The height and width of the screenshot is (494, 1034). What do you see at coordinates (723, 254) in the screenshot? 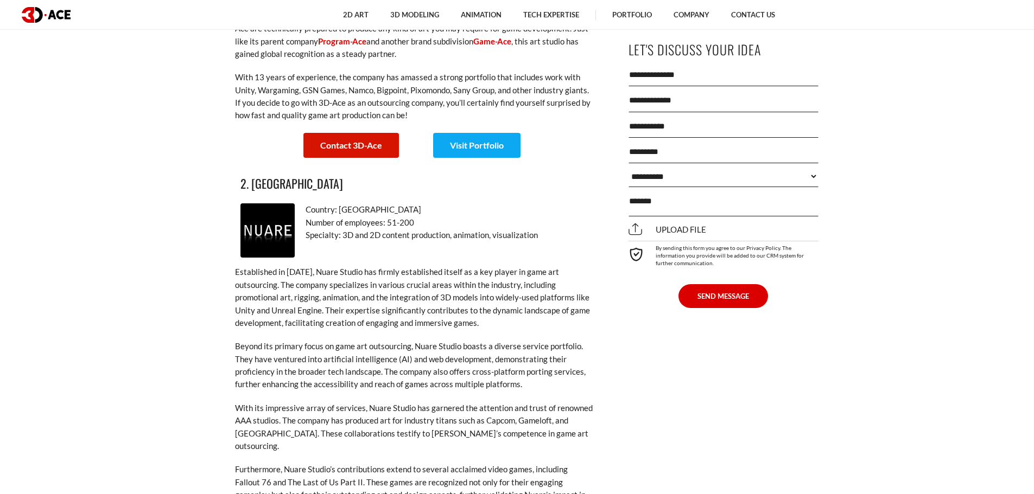
I see `div: By sending this form you agree to our Privacy Policy. The information you provide will be added t...` at bounding box center [723, 254].